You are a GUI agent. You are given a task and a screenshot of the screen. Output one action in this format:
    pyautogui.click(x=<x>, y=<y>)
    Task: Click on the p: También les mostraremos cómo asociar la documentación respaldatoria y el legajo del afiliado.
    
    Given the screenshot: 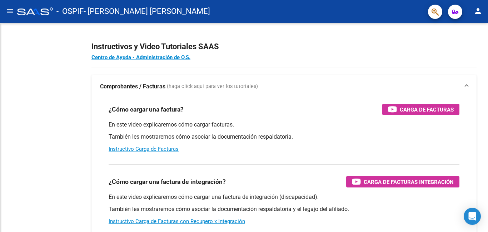 What is the action you would take?
    pyautogui.click(x=284, y=210)
    